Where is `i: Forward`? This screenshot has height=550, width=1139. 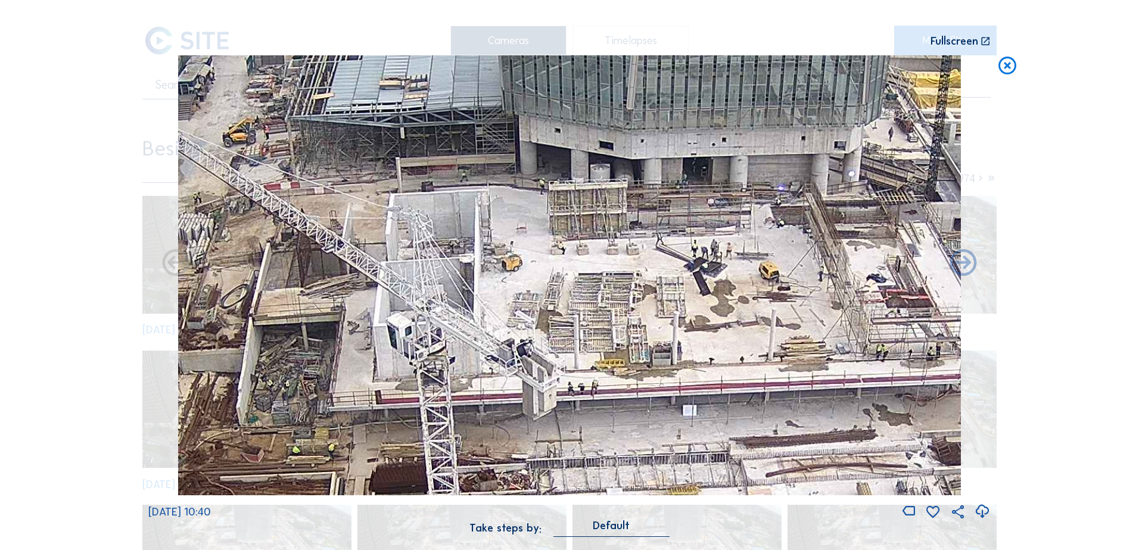
i: Forward is located at coordinates (176, 264).